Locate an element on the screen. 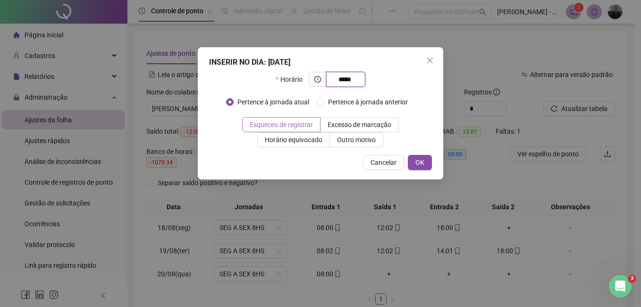 The image size is (641, 307). span: Outro motivo is located at coordinates (357, 140).